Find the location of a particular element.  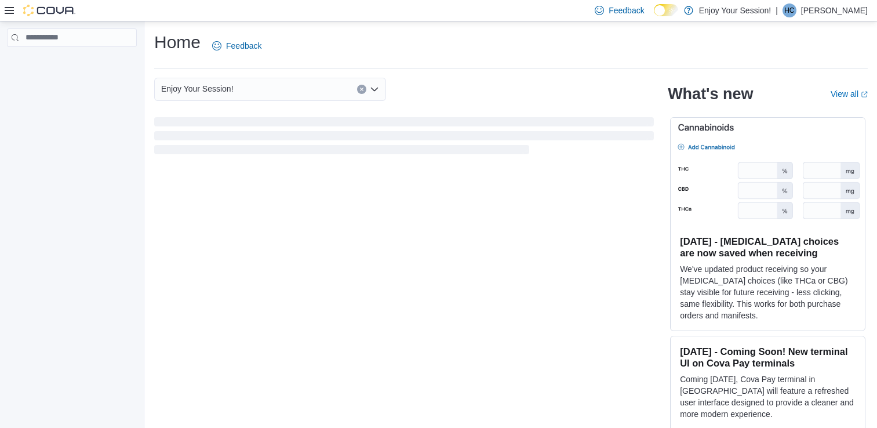

p: Enjoy Your Session! is located at coordinates (735, 10).